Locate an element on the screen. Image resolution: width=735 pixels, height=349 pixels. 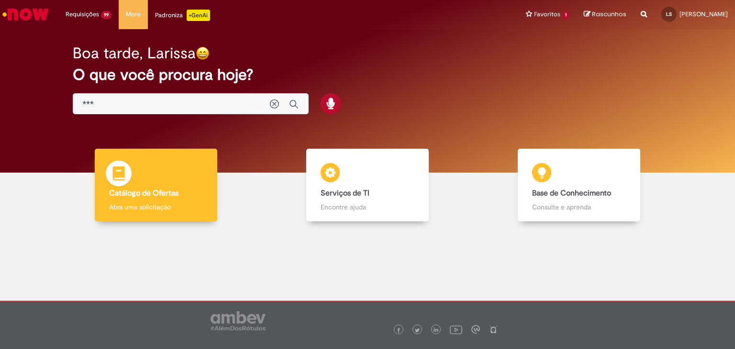
p: +GenAi is located at coordinates (198, 15).